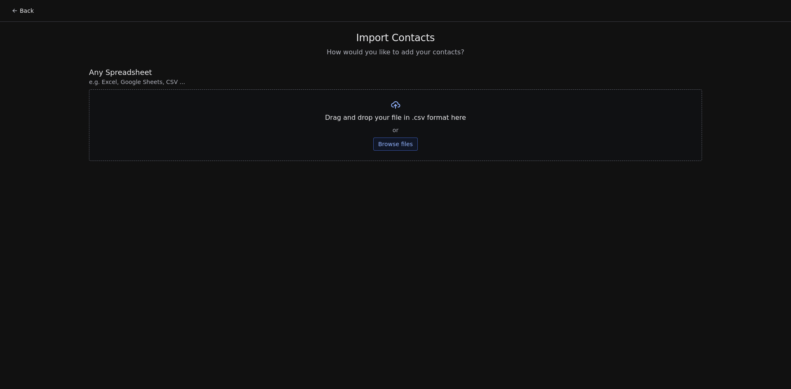 This screenshot has width=791, height=389. I want to click on span: Import Contacts, so click(395, 38).